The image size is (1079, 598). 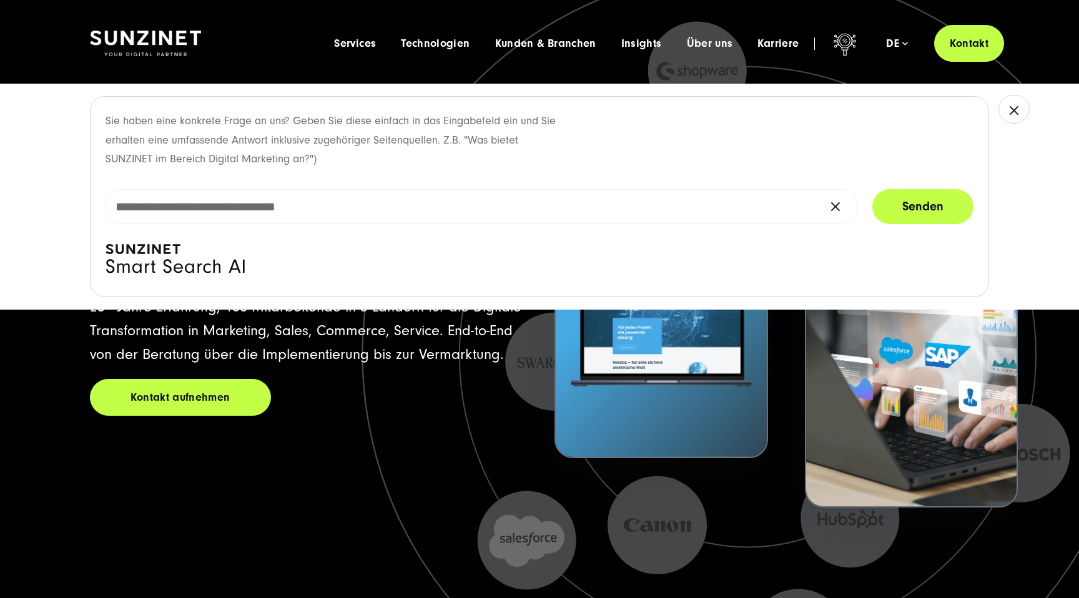 What do you see at coordinates (546, 44) in the screenshot?
I see `span: Kunden & Branchen` at bounding box center [546, 44].